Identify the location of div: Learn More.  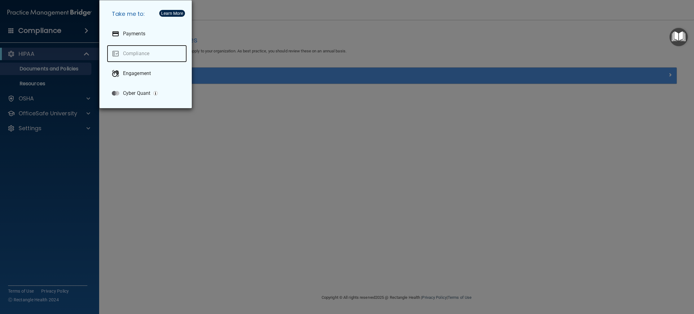
(172, 13).